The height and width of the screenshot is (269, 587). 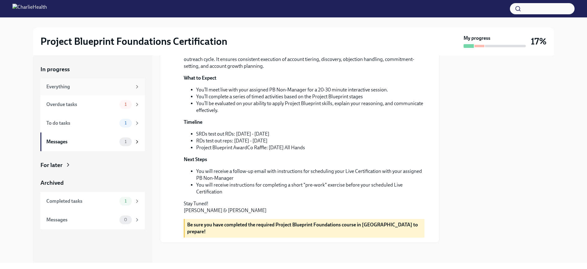 What do you see at coordinates (93, 220) in the screenshot?
I see `a: Messages0` at bounding box center [93, 220].